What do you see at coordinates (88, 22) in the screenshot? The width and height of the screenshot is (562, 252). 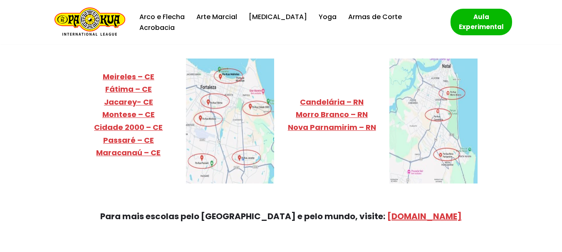 I see `a: Escola de Conhecimentos Orientais Pa-Kua Uma escola para toda família` at bounding box center [88, 22].